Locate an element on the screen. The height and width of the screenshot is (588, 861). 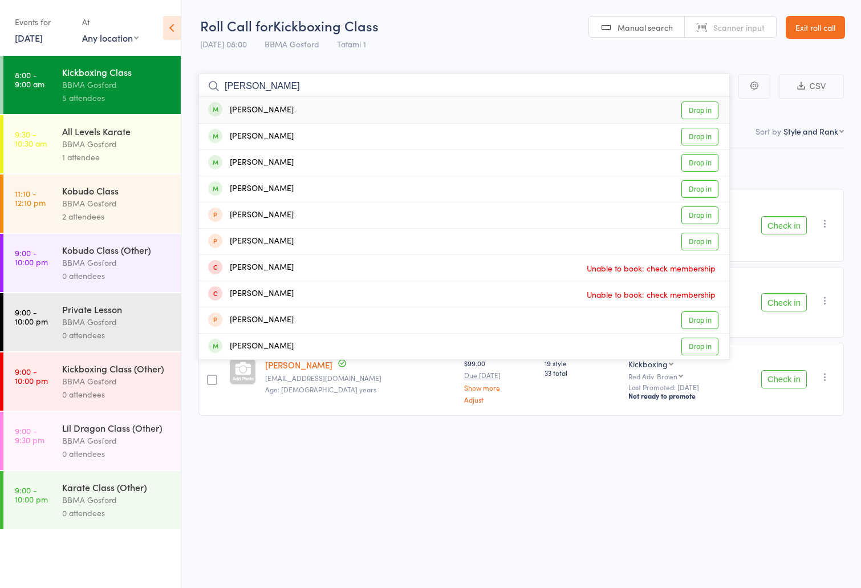
div: 2 attendees is located at coordinates (116, 216).